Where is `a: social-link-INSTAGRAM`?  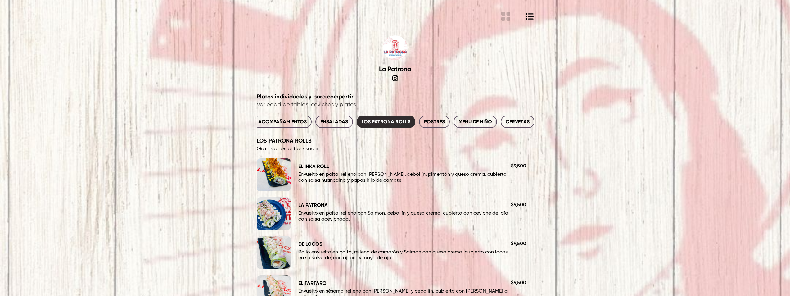 a: social-link-INSTAGRAM is located at coordinates (395, 78).